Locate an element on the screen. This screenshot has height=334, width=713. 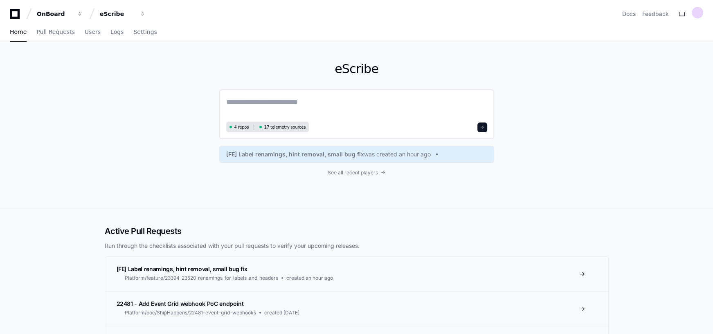
button: OnBoard is located at coordinates (60, 14).